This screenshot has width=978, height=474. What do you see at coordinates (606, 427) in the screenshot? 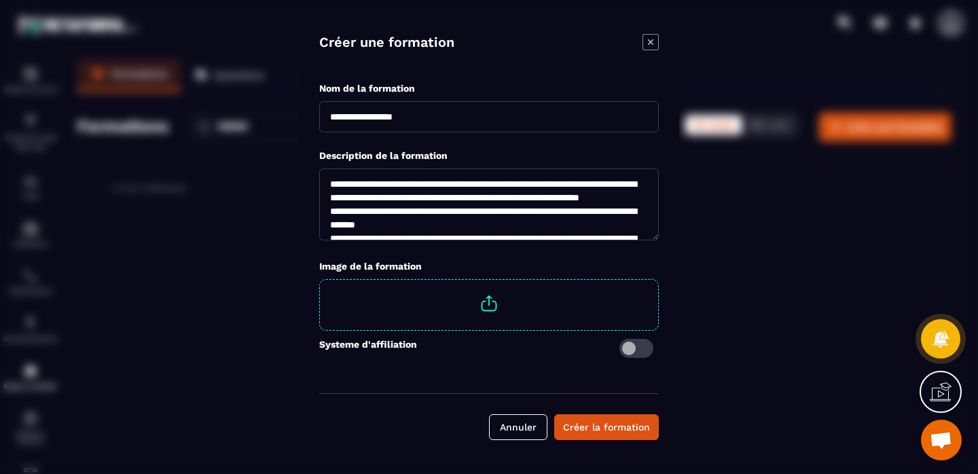
I see `div: Créer la formation` at bounding box center [606, 427].